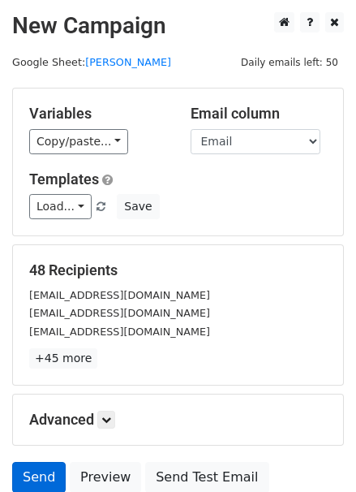 This screenshot has width=356, height=492. Describe the element at coordinates (63, 358) in the screenshot. I see `a: +45 more` at that location.